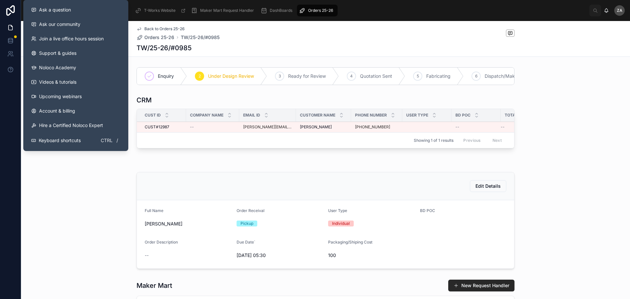 The image size is (630, 299). Describe the element at coordinates (160, 10) in the screenshot. I see `span: T-Works Website` at that location.